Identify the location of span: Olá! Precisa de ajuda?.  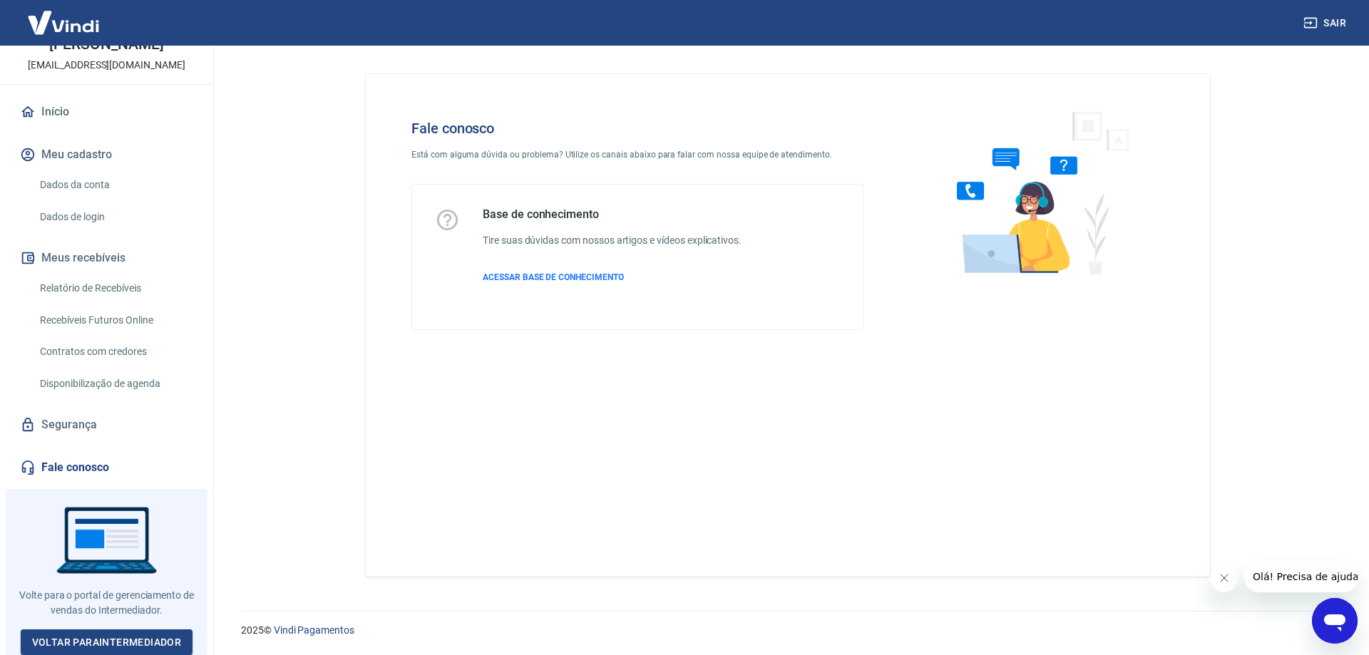
(64, 16).